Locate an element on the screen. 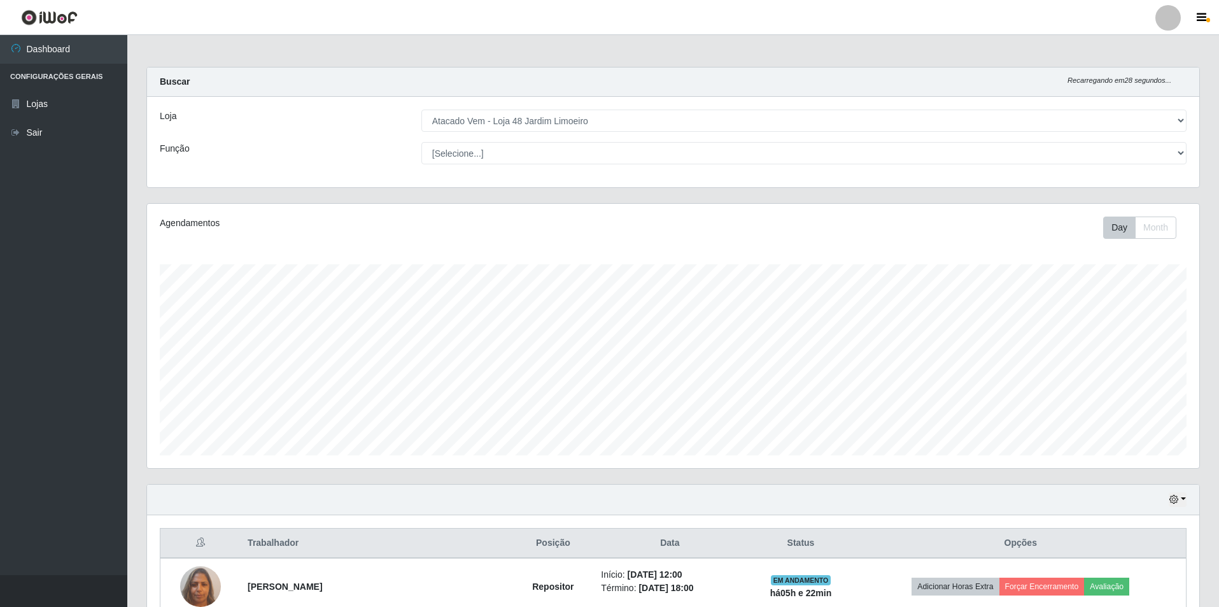 The height and width of the screenshot is (607, 1219). strong: há 05 h e 22 min is located at coordinates (801, 593).